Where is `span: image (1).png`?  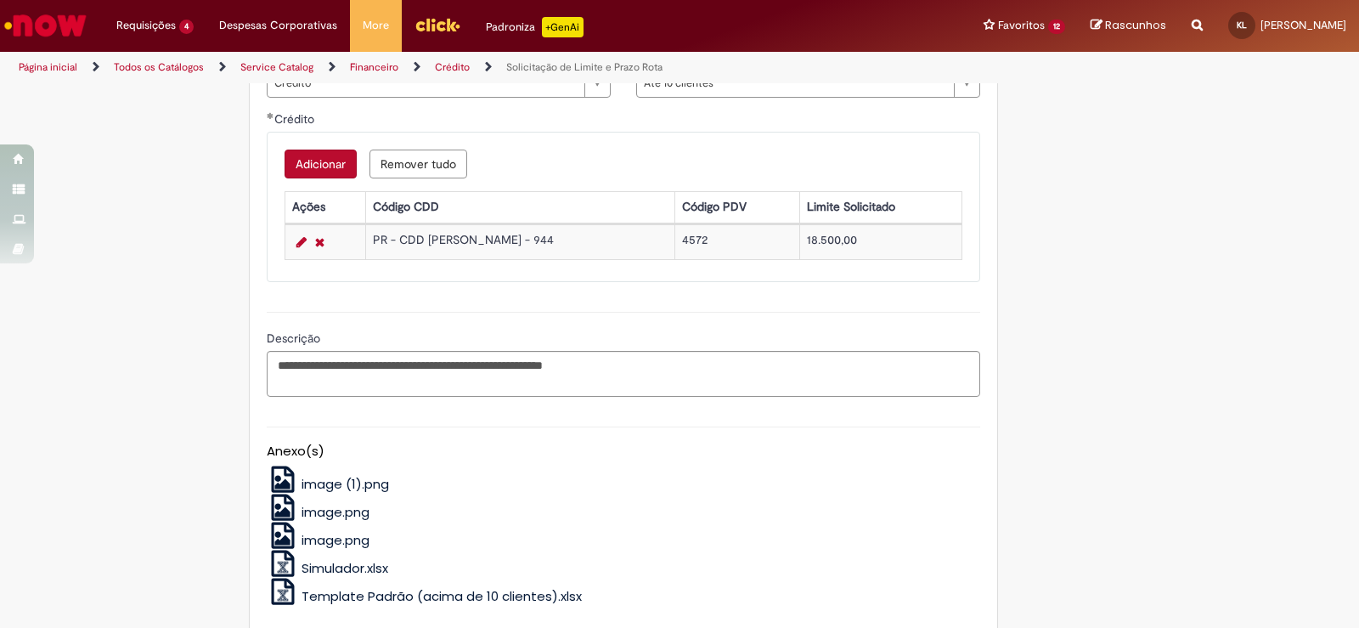
span: image (1).png is located at coordinates (345, 483).